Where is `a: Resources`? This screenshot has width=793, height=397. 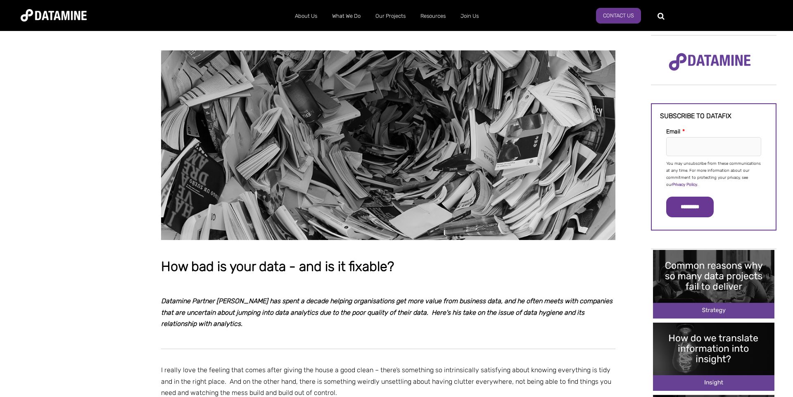
a: Resources is located at coordinates (433, 16).